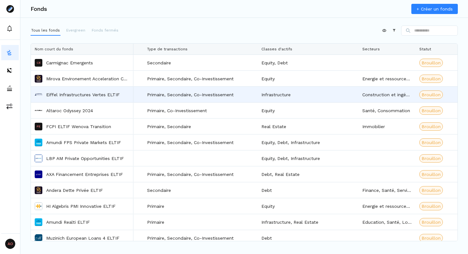 This screenshot has width=468, height=254. I want to click on img: LBP AM Private Opportunities ELTIF, so click(39, 158).